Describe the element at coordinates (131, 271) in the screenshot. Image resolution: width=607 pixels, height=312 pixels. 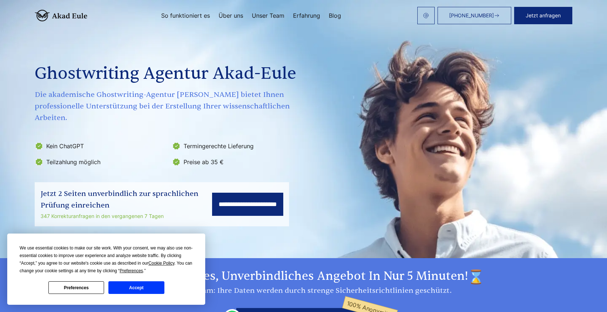
I see `span: Preferences` at that location.